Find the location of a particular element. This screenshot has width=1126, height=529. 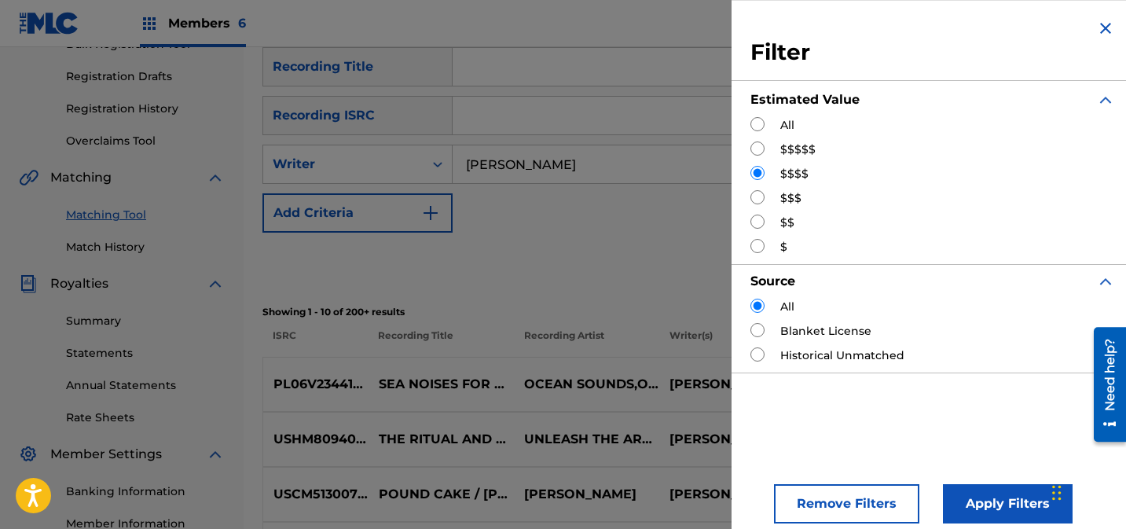

a: Rate Sheets is located at coordinates (145, 417).